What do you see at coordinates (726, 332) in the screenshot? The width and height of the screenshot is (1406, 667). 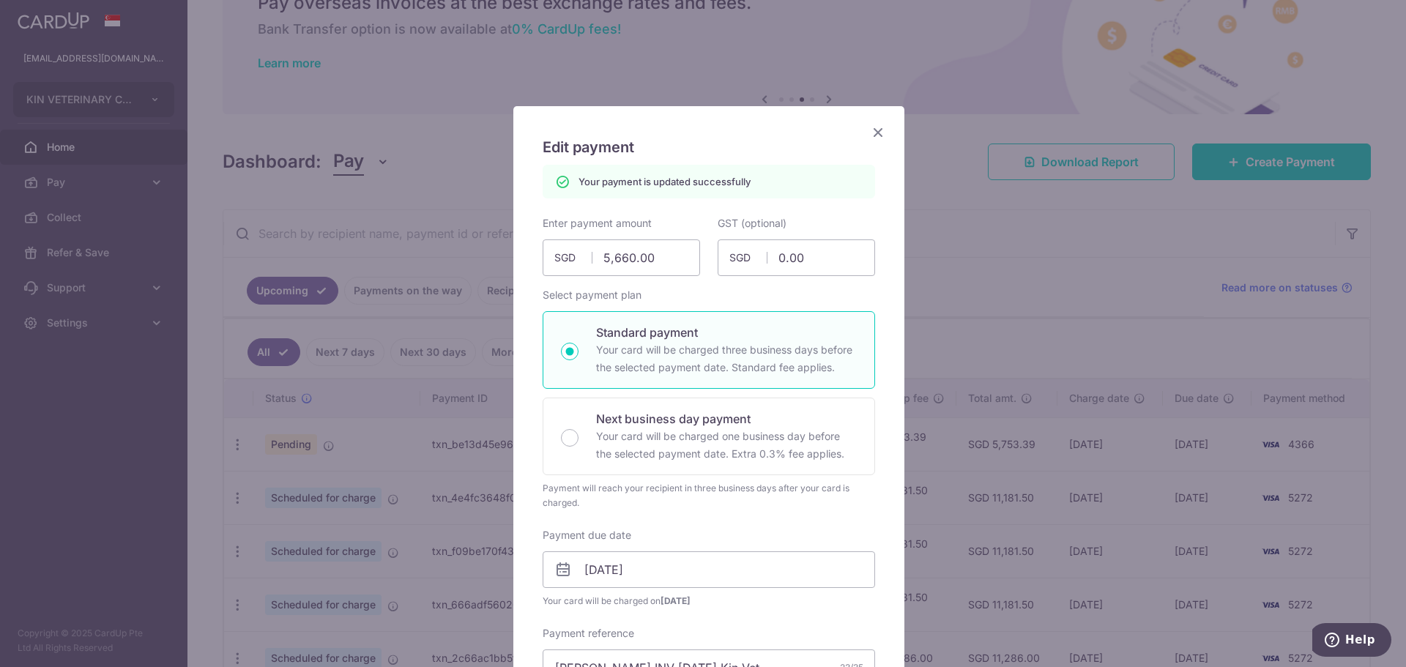 I see `p: Standard payment` at bounding box center [726, 332].